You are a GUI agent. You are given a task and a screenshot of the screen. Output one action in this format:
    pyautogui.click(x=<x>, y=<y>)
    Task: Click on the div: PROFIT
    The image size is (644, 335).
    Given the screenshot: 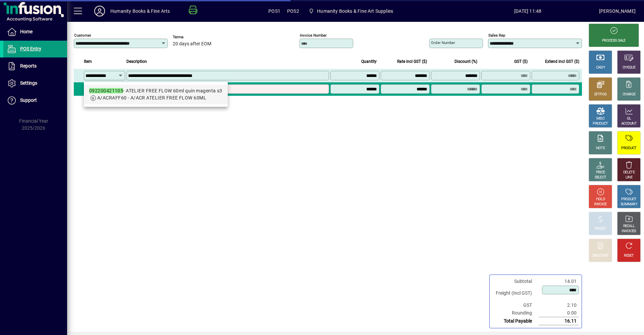 What is the action you would take?
    pyautogui.click(x=601, y=229)
    